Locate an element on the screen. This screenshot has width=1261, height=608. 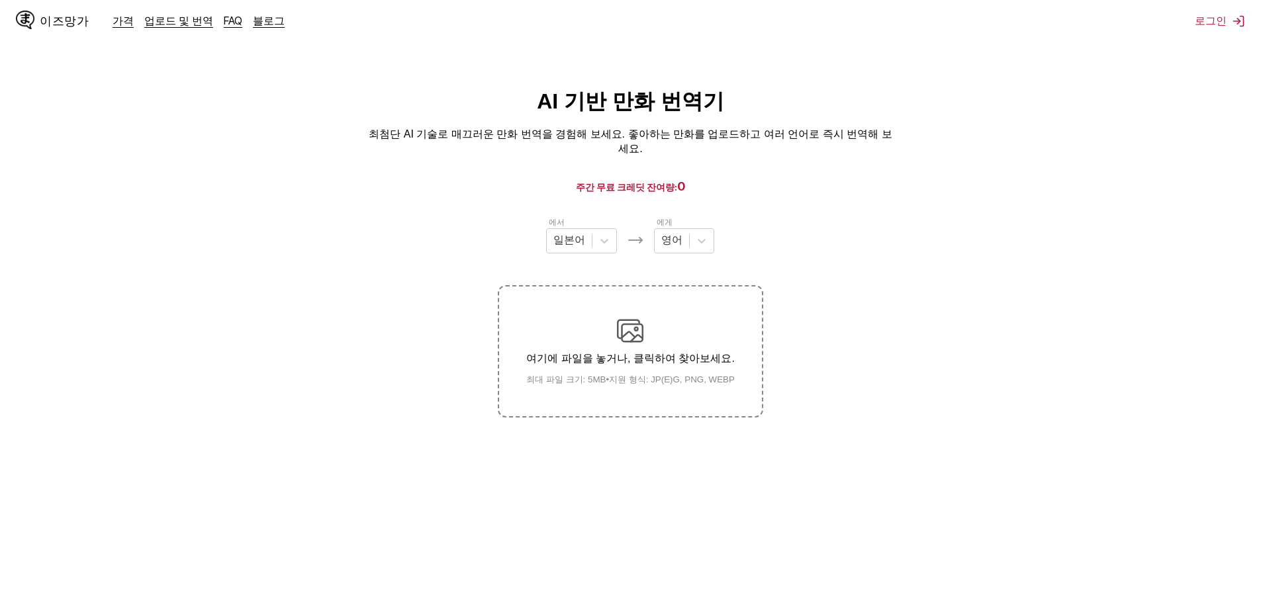
font: 이즈망가 is located at coordinates (64, 21).